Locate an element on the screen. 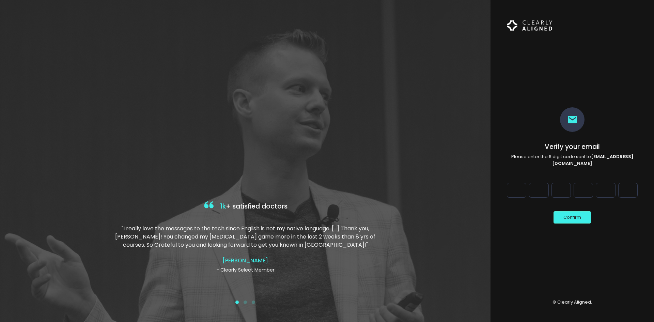 This screenshot has width=654, height=322. p: Please enter the 6 digit code sent to is located at coordinates (572, 160).